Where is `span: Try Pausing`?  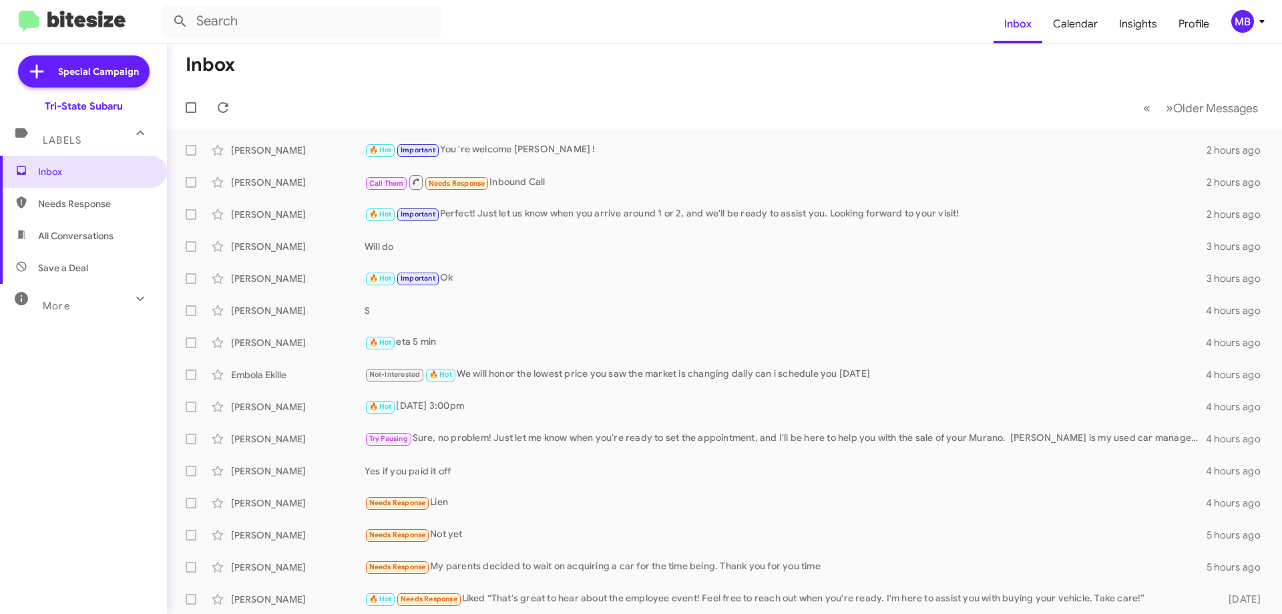
span: Try Pausing is located at coordinates (389, 438).